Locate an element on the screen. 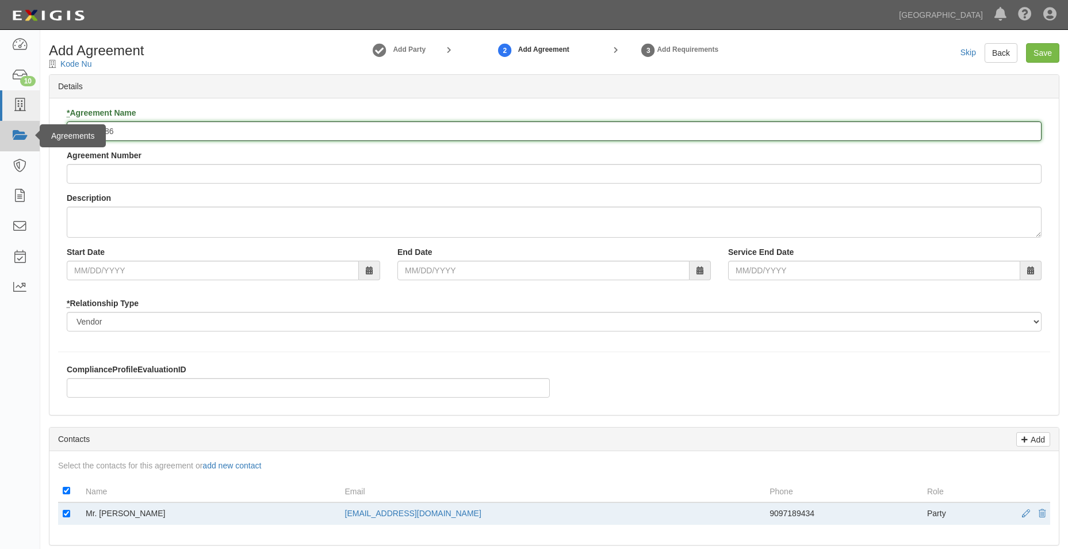  input: Save is located at coordinates (1043, 53).